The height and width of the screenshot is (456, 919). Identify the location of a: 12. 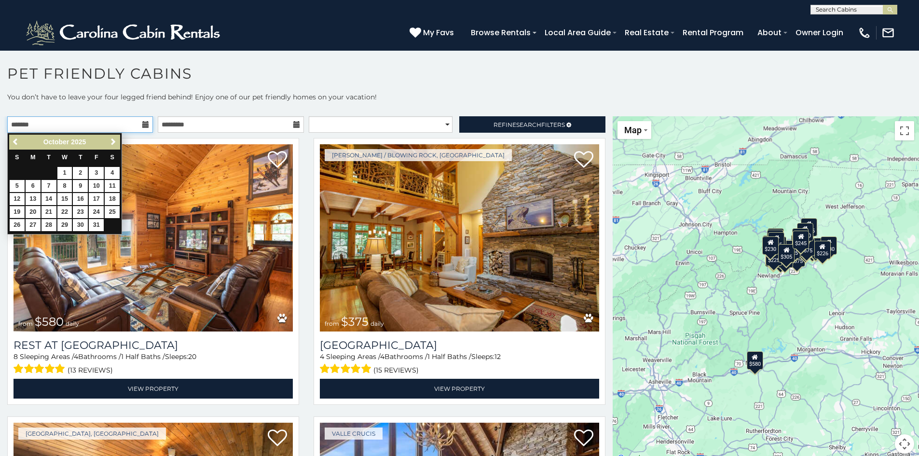
(17, 199).